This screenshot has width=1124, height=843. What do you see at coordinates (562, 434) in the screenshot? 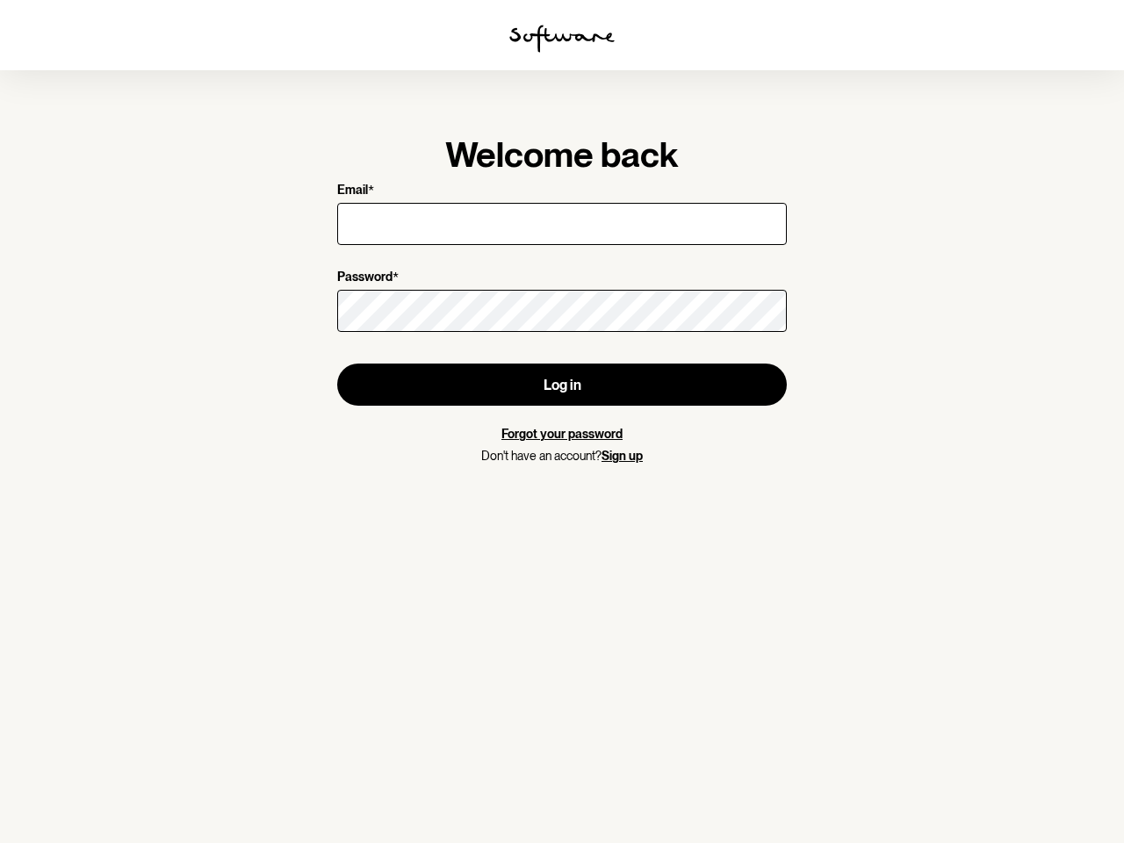
I see `a: Forgot your password` at bounding box center [562, 434].